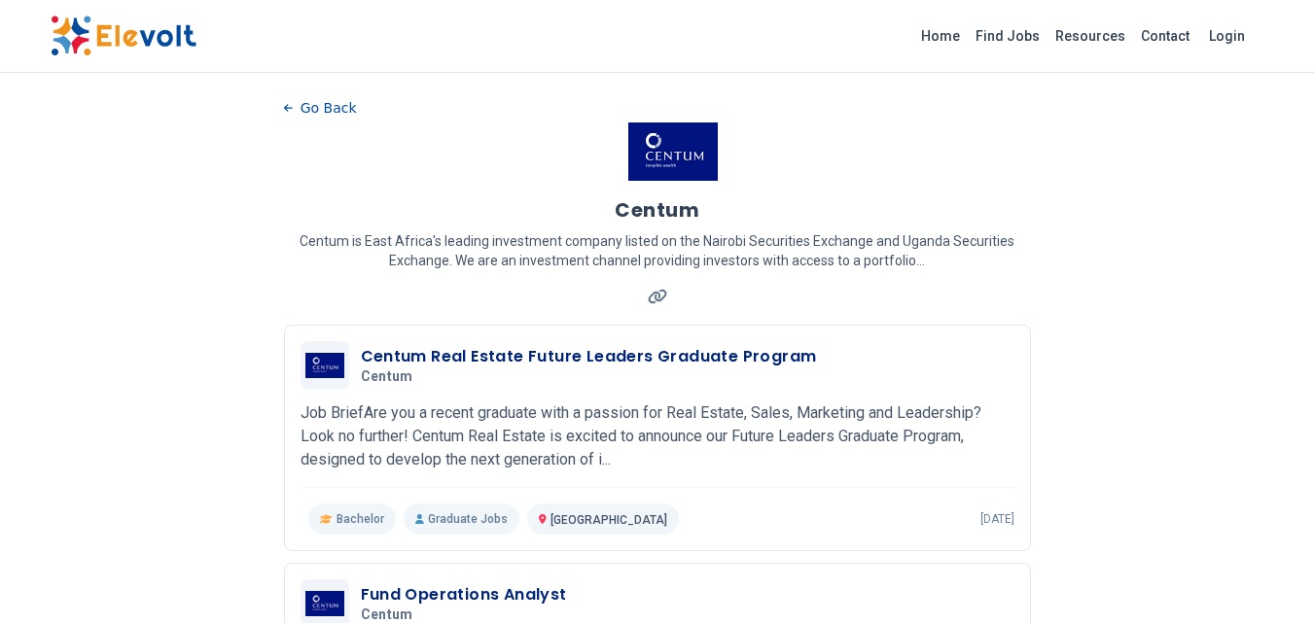 The width and height of the screenshot is (1314, 623). What do you see at coordinates (320, 108) in the screenshot?
I see `button: Go Back` at bounding box center [320, 108].